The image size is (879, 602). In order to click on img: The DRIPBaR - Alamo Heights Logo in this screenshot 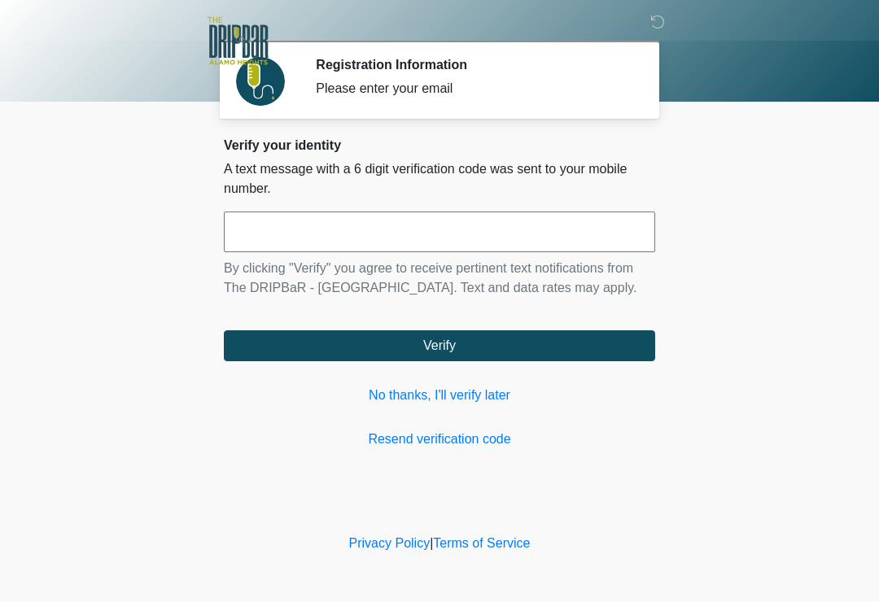, I will do `click(238, 41)`.